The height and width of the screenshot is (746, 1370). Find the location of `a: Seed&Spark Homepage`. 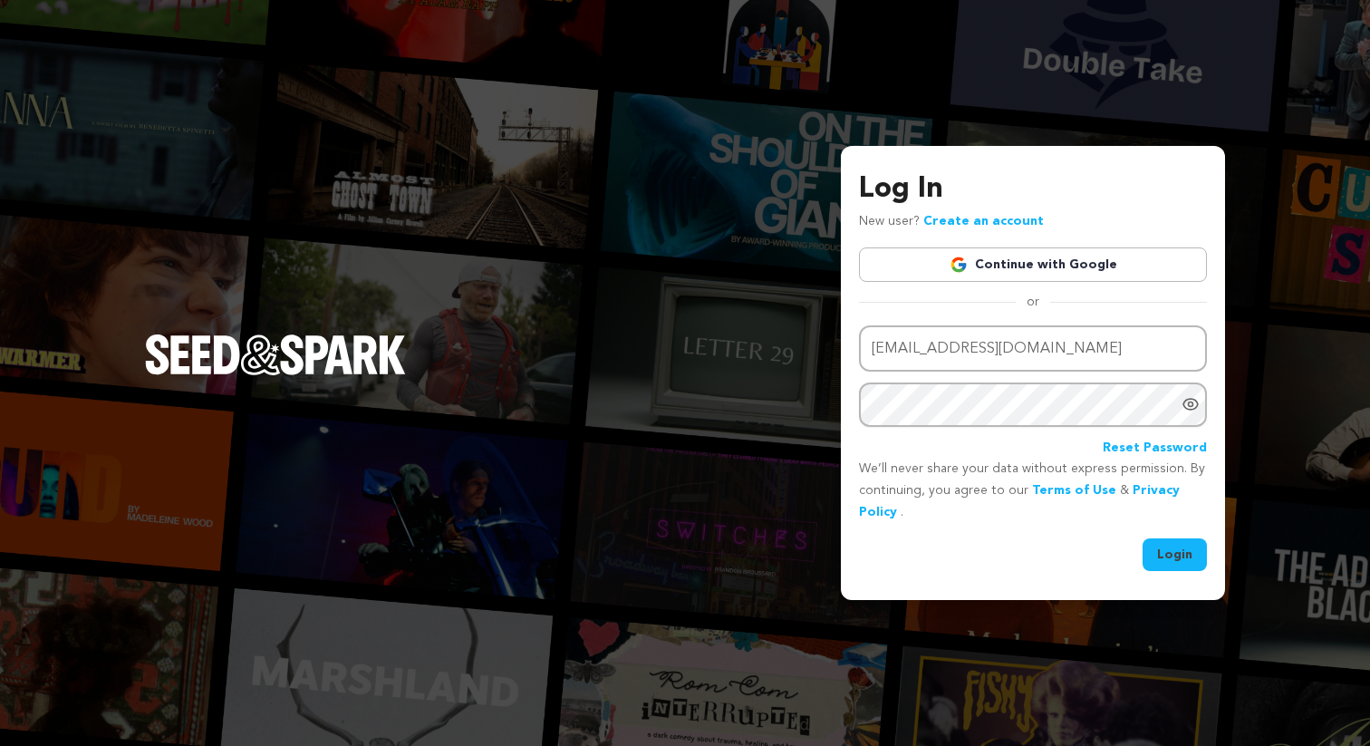

a: Seed&Spark Homepage is located at coordinates (275, 372).